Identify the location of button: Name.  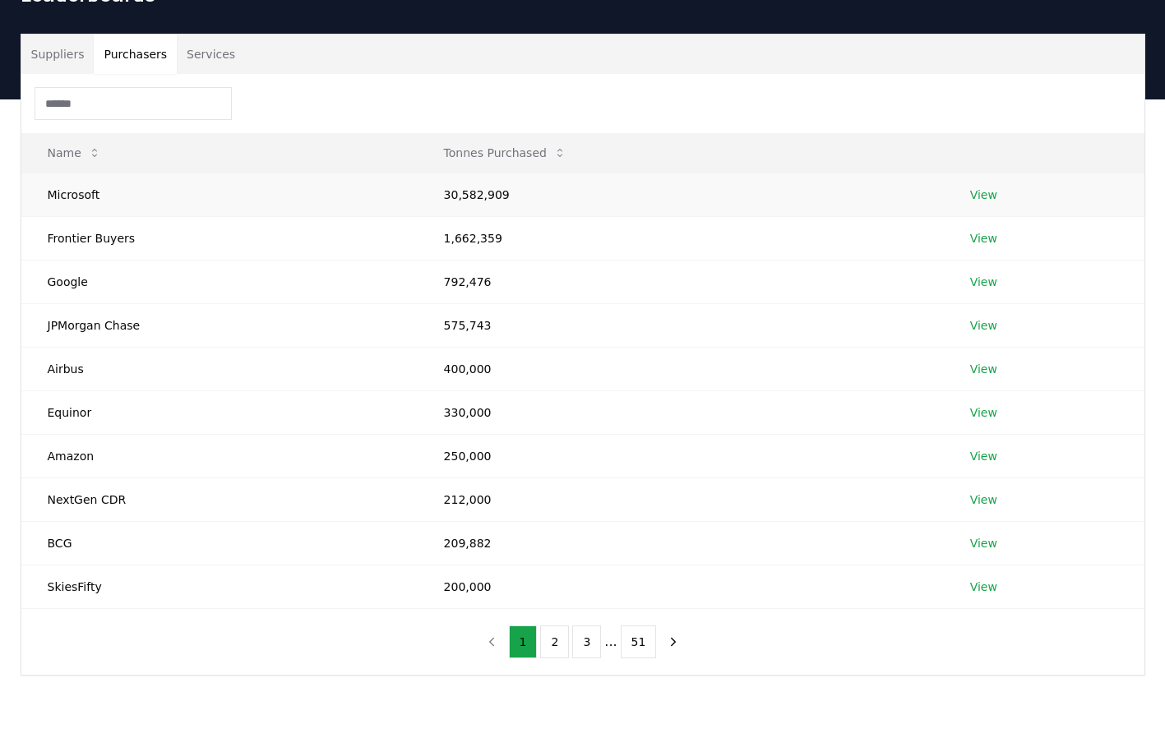
(74, 153).